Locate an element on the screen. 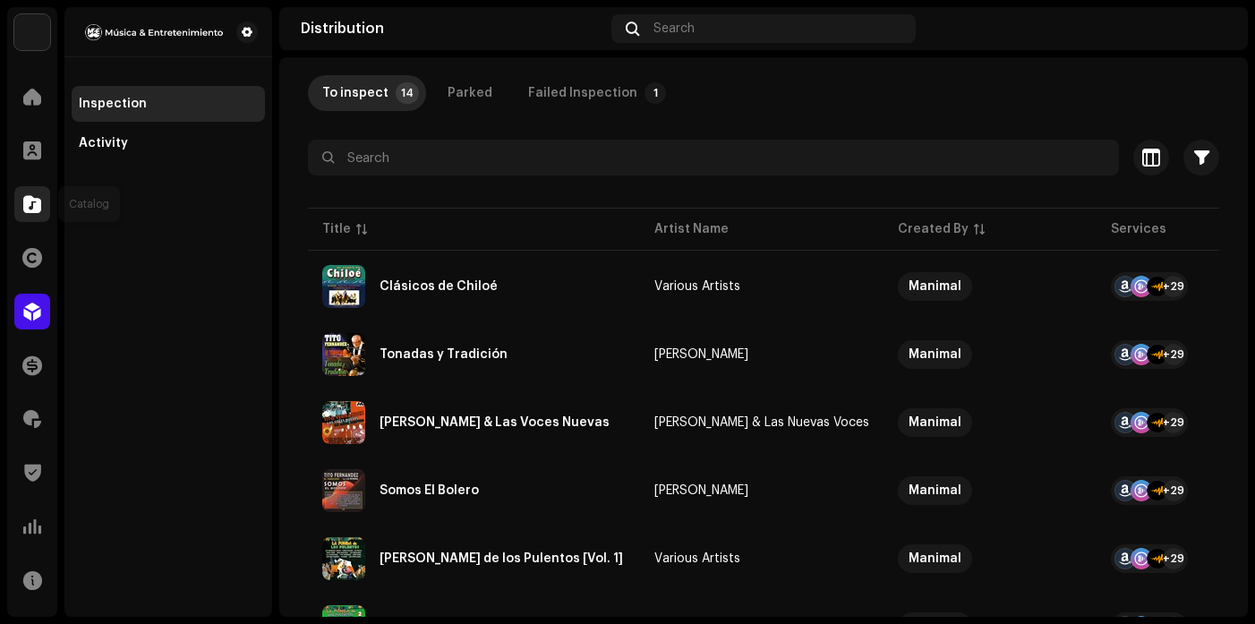 This screenshot has width=1255, height=624. div: Created By is located at coordinates (933, 229).